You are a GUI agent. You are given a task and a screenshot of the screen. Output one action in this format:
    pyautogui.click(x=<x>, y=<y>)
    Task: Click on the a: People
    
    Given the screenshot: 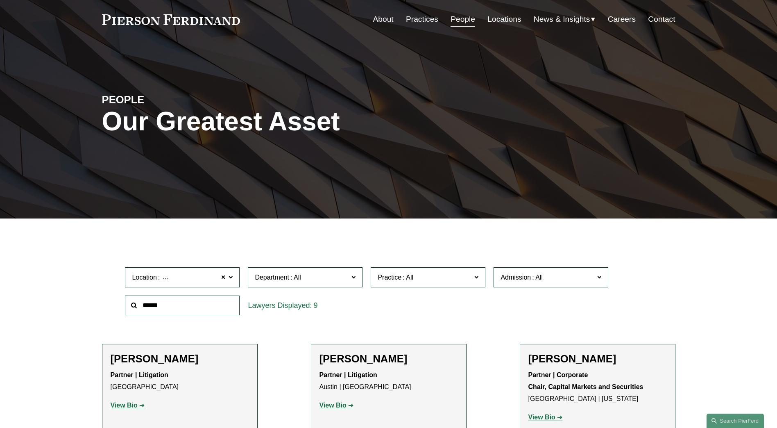 What is the action you would take?
    pyautogui.click(x=463, y=19)
    